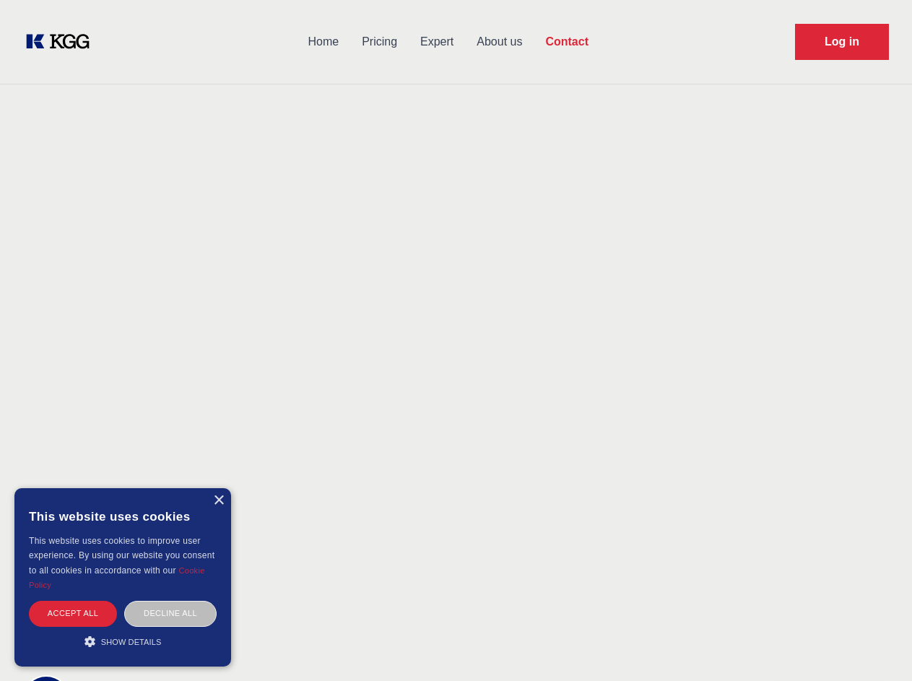 The width and height of the screenshot is (912, 681). Describe the element at coordinates (437, 42) in the screenshot. I see `a: Expert` at that location.